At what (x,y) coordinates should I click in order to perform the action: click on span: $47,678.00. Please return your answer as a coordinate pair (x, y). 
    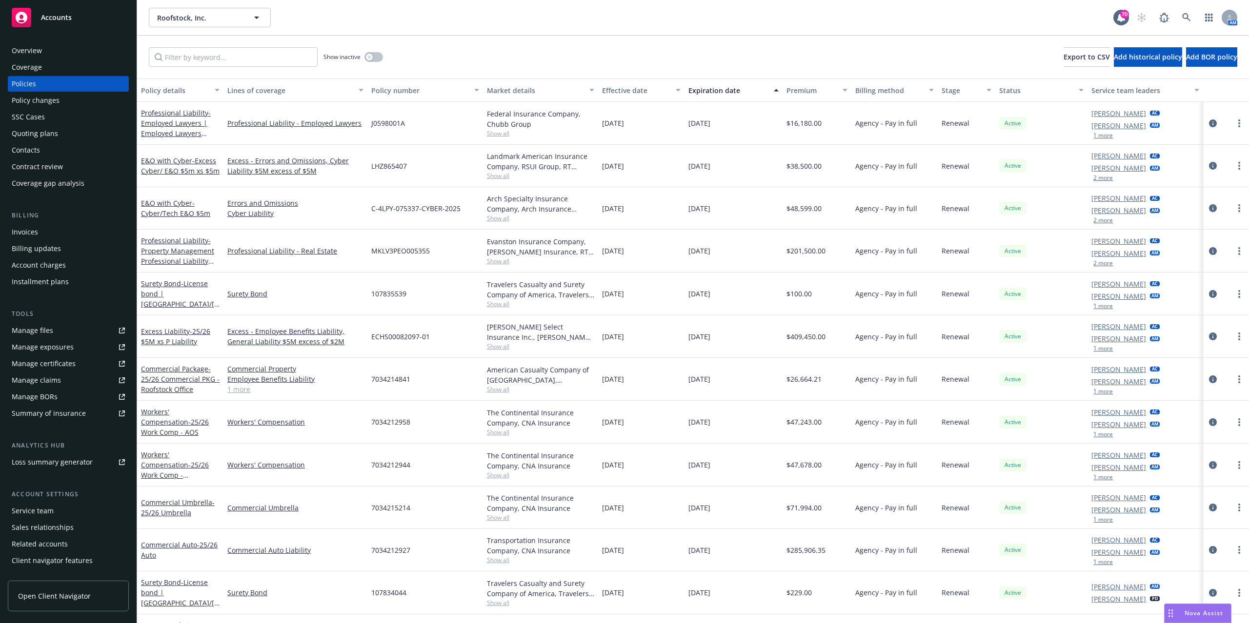
    Looking at the image, I should click on (804, 465).